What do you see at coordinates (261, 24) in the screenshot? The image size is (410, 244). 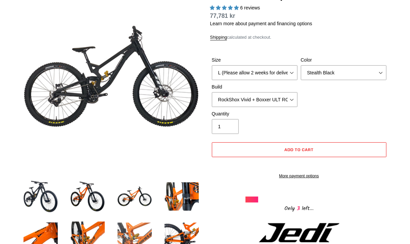 I see `a: Learn more about payment and financing options` at bounding box center [261, 24].